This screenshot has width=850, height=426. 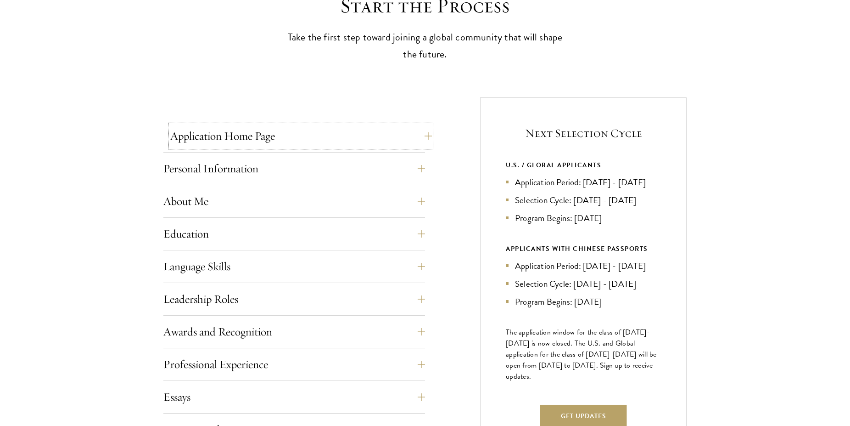 I want to click on div: APPLICANTS WITH CHINESE PASSPORTS, so click(x=584, y=248).